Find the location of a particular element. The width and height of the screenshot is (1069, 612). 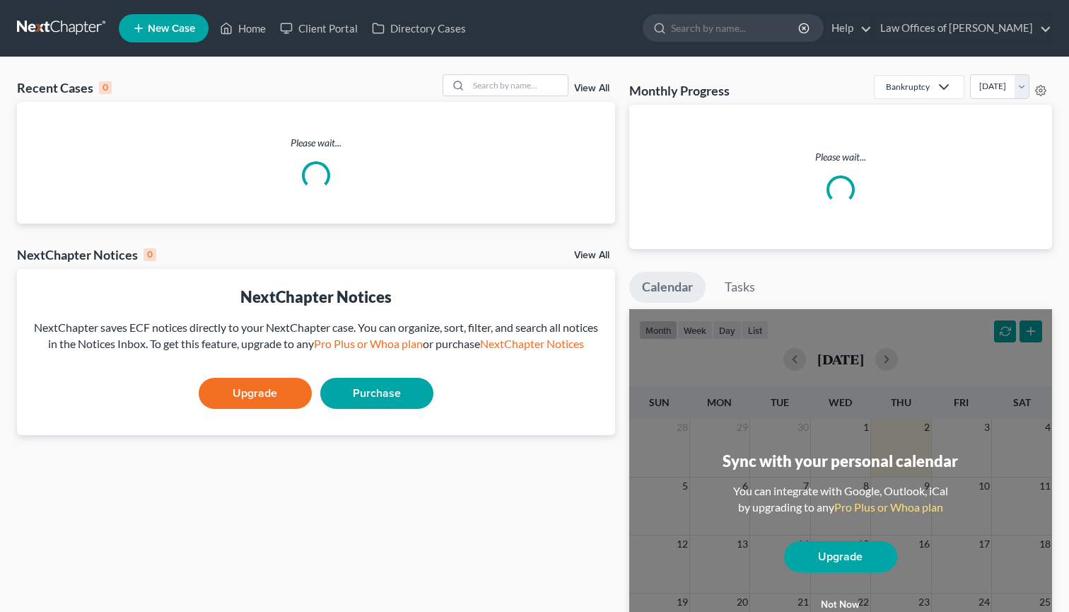

div: Sync with your personal calendar is located at coordinates (840, 460).